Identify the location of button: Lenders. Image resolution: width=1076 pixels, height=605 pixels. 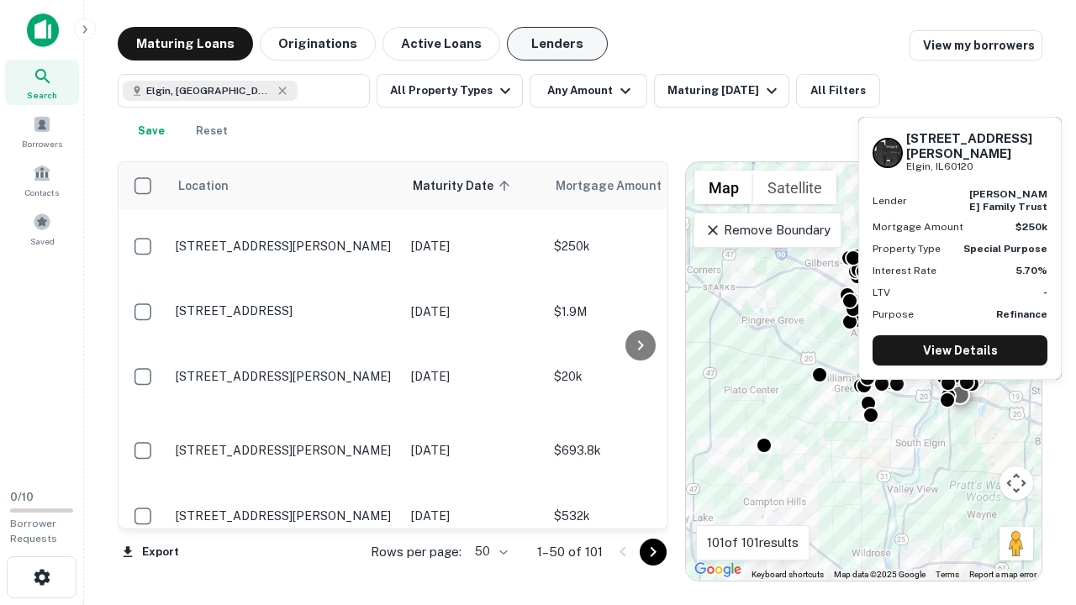
(558, 44).